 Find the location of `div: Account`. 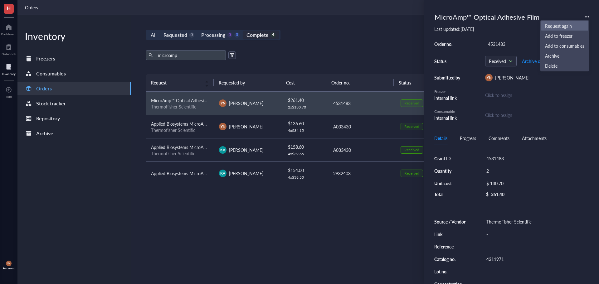

div: Account is located at coordinates (9, 268).